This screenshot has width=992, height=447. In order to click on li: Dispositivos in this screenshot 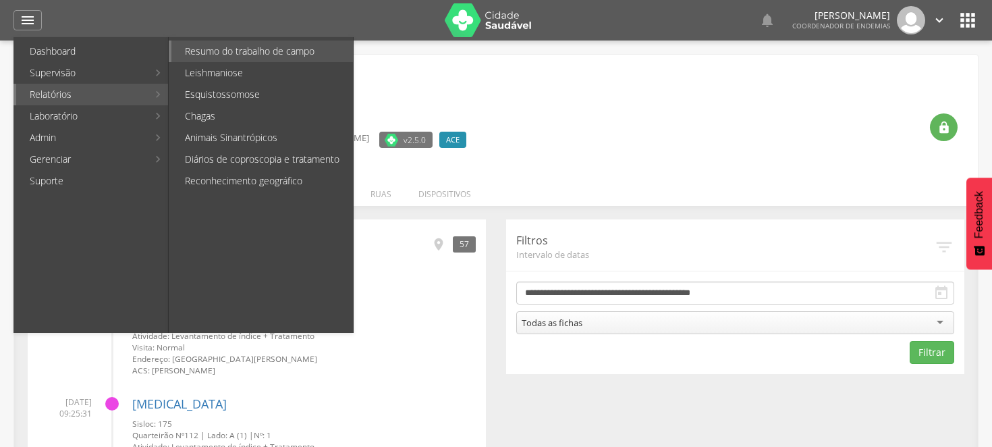, I will do `click(445, 190)`.